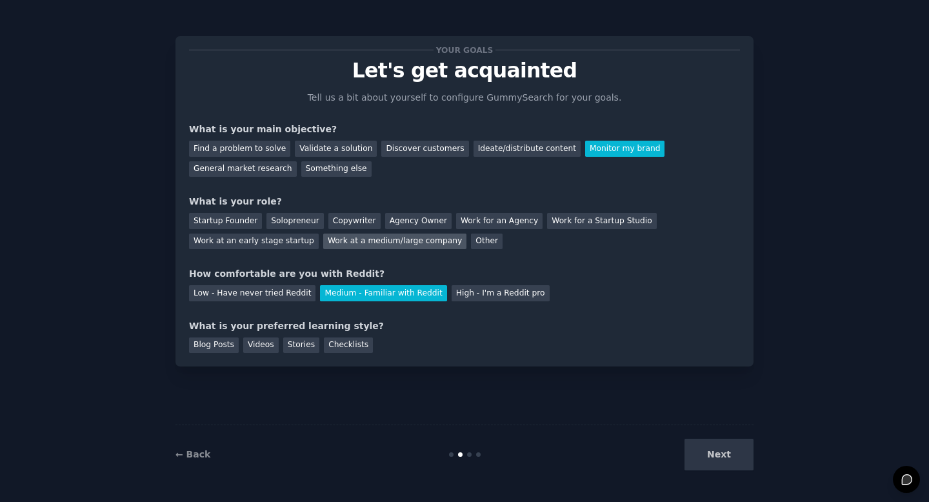 This screenshot has height=502, width=929. Describe the element at coordinates (383, 293) in the screenshot. I see `div: Medium - Familiar with Reddit` at that location.